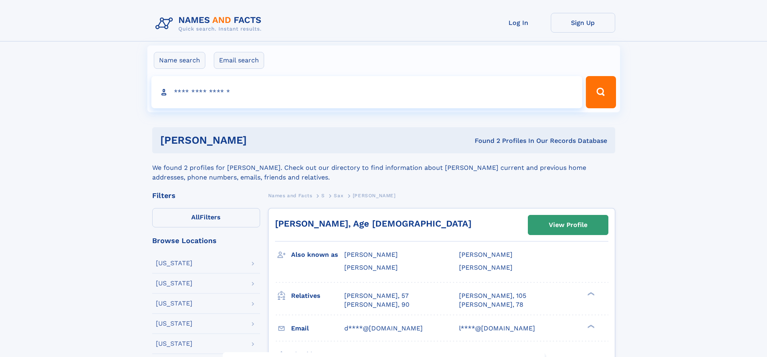  I want to click on h3: Relatives, so click(318, 296).